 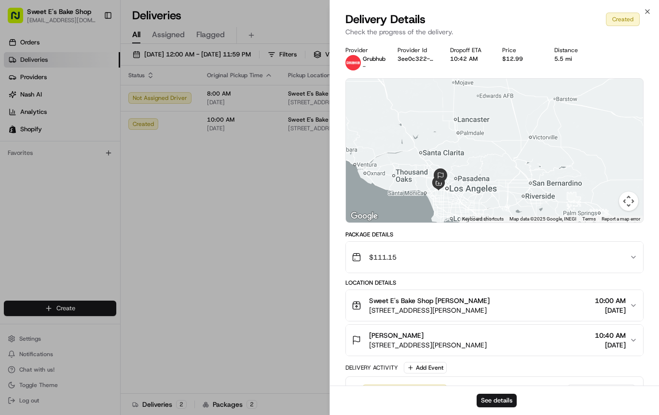 I want to click on a: Open this area in Google Maps (opens a new window), so click(x=364, y=216).